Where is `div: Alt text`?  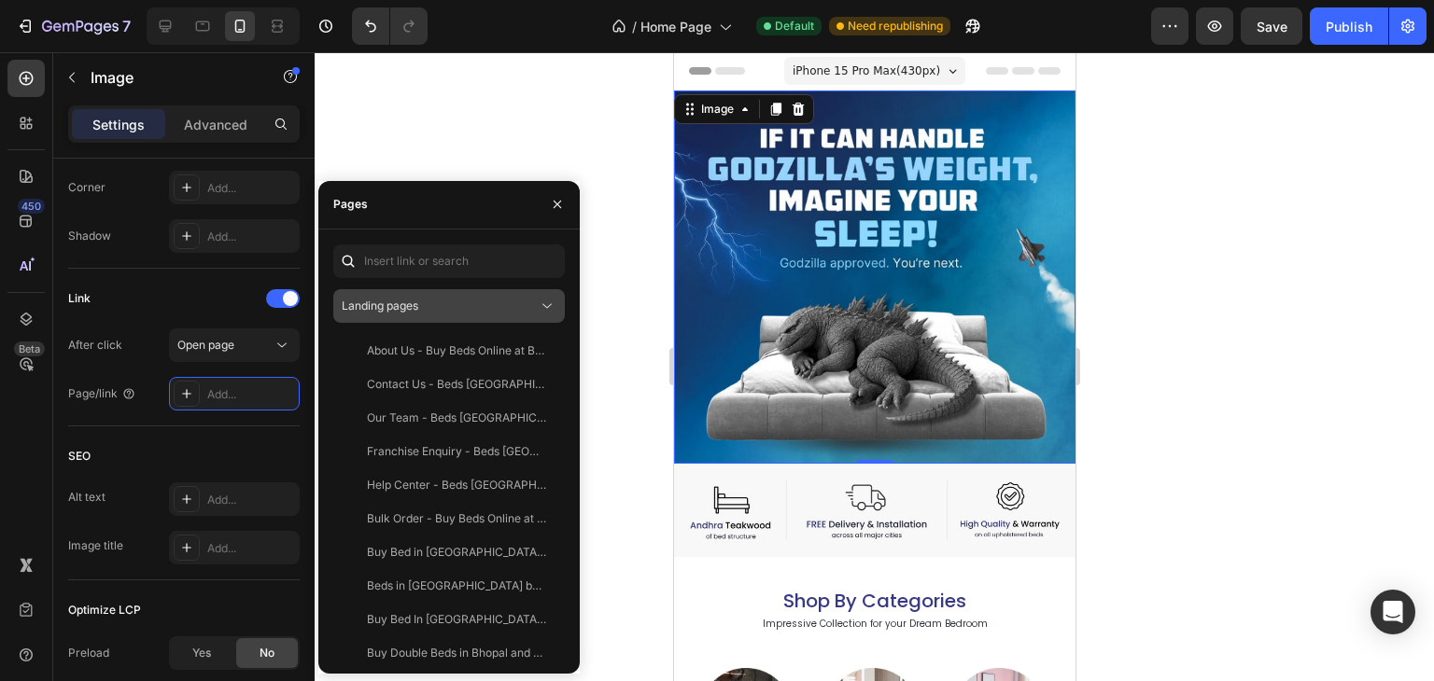 div: Alt text is located at coordinates (87, 498).